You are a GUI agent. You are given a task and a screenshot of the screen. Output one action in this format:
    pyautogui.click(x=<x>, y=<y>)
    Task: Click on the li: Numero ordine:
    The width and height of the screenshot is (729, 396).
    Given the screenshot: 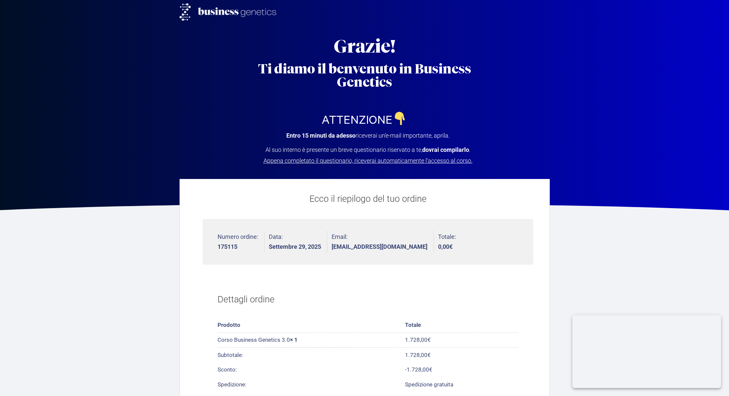 What is the action you would take?
    pyautogui.click(x=241, y=242)
    